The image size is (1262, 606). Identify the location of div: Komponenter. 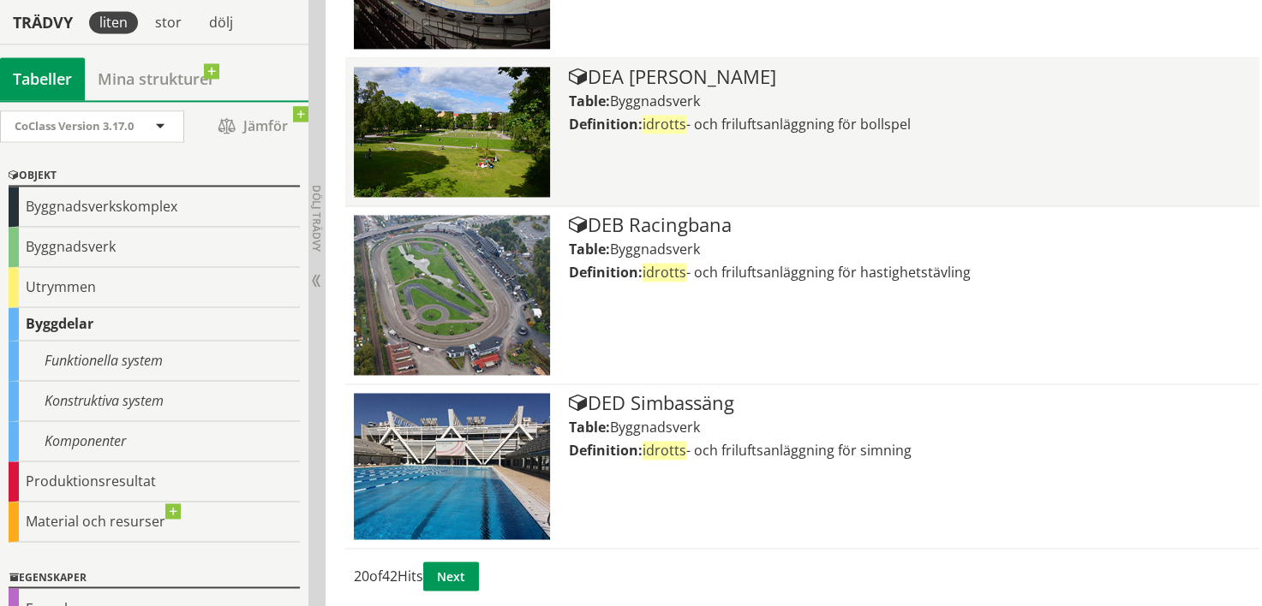
(154, 441).